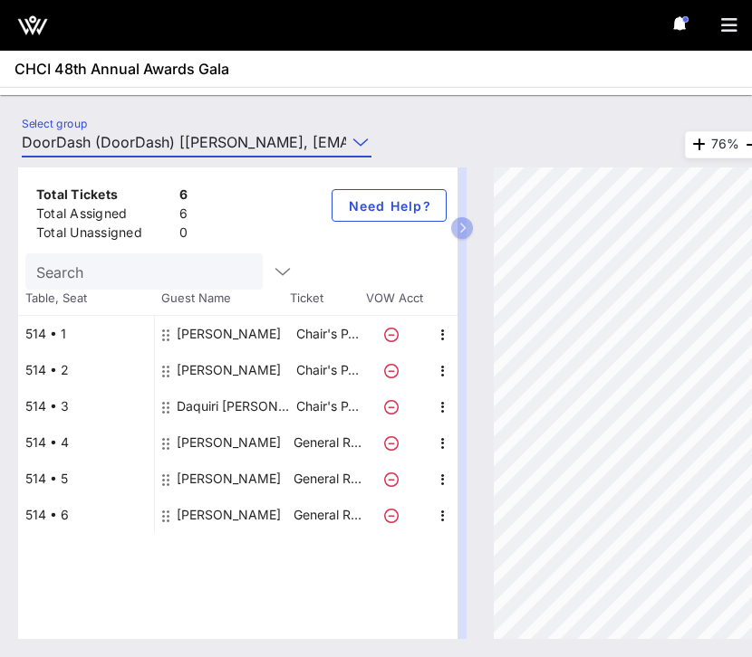 This screenshot has height=657, width=752. What do you see at coordinates (86, 479) in the screenshot?
I see `div: 514 • 5` at bounding box center [86, 479].